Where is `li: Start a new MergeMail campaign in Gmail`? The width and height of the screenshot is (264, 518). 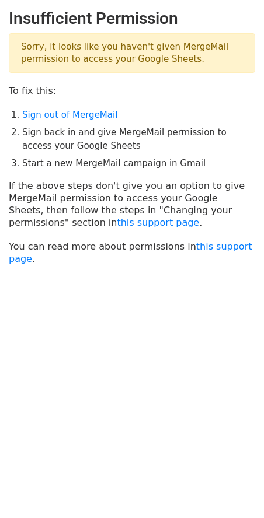 li: Start a new MergeMail campaign in Gmail is located at coordinates (138, 163).